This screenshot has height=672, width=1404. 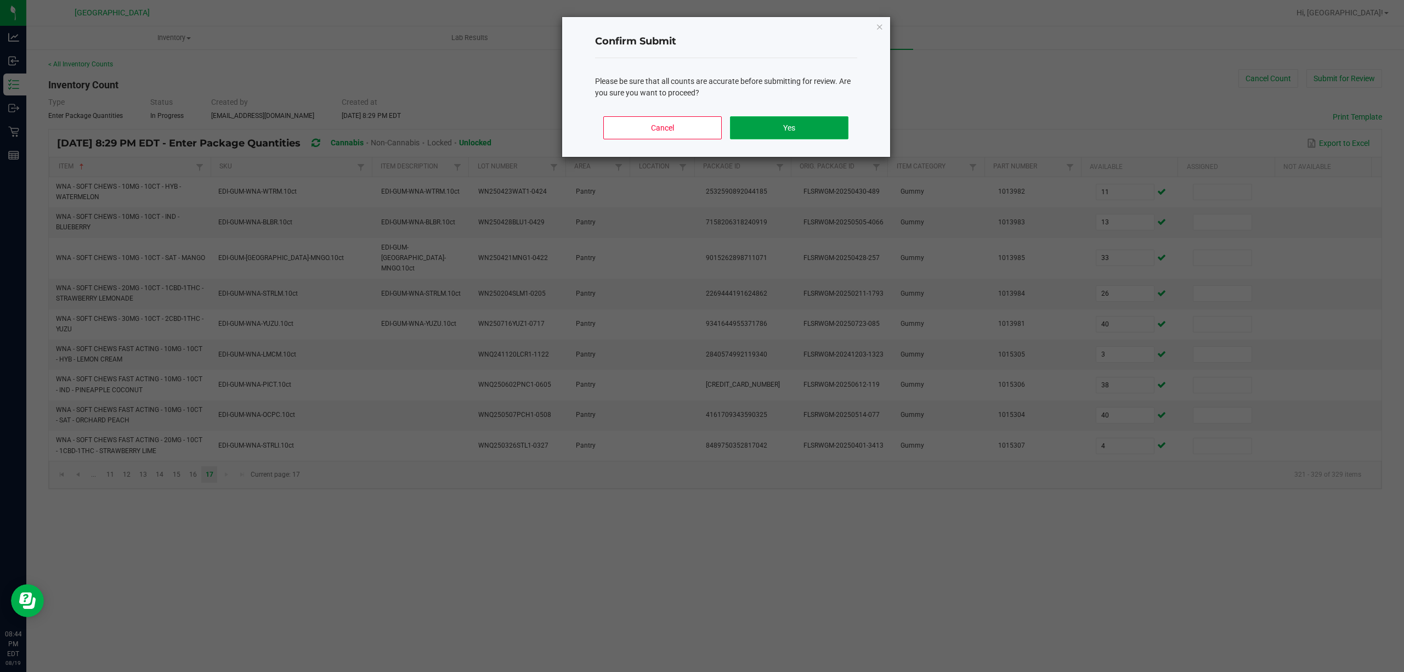 What do you see at coordinates (726, 87) in the screenshot?
I see `div: Please be sure that all counts are accurate before submitting for review. Are you sure you want t...` at bounding box center [726, 87].